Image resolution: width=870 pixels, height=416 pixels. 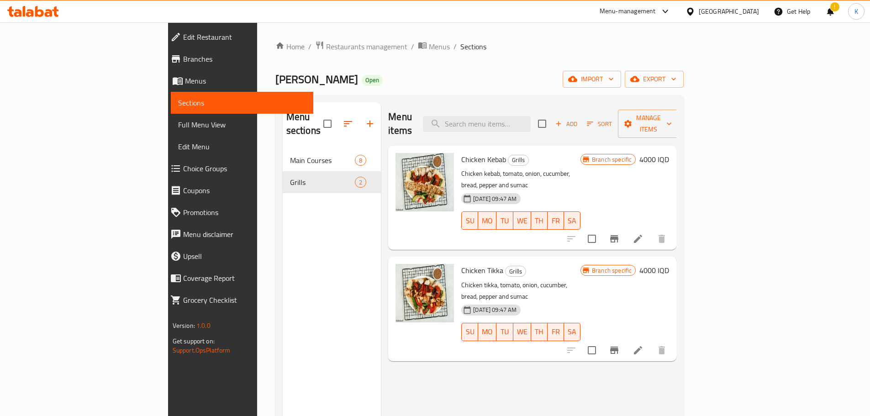 What do you see at coordinates (242, 125) in the screenshot?
I see `a: Full Menu View` at bounding box center [242, 125].